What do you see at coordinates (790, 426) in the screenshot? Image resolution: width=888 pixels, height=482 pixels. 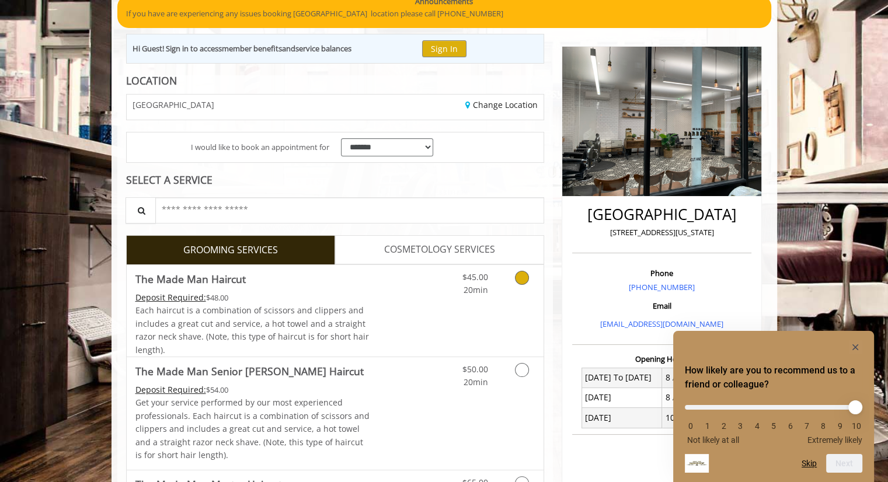 I see `li: 6` at bounding box center [790, 426].